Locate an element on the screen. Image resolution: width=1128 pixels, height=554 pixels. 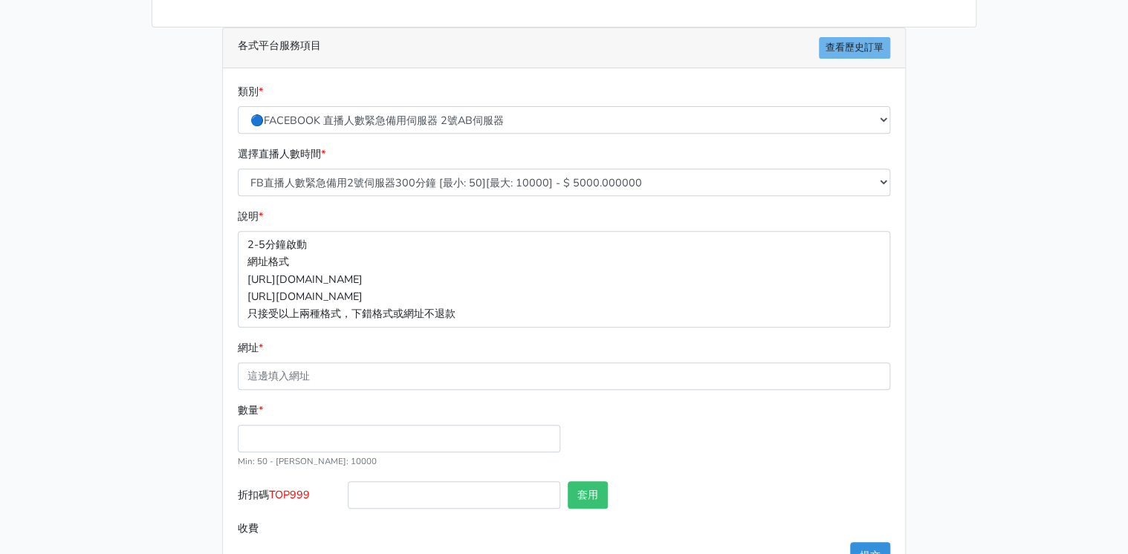
label: 折扣碼 is located at coordinates (289, 498).